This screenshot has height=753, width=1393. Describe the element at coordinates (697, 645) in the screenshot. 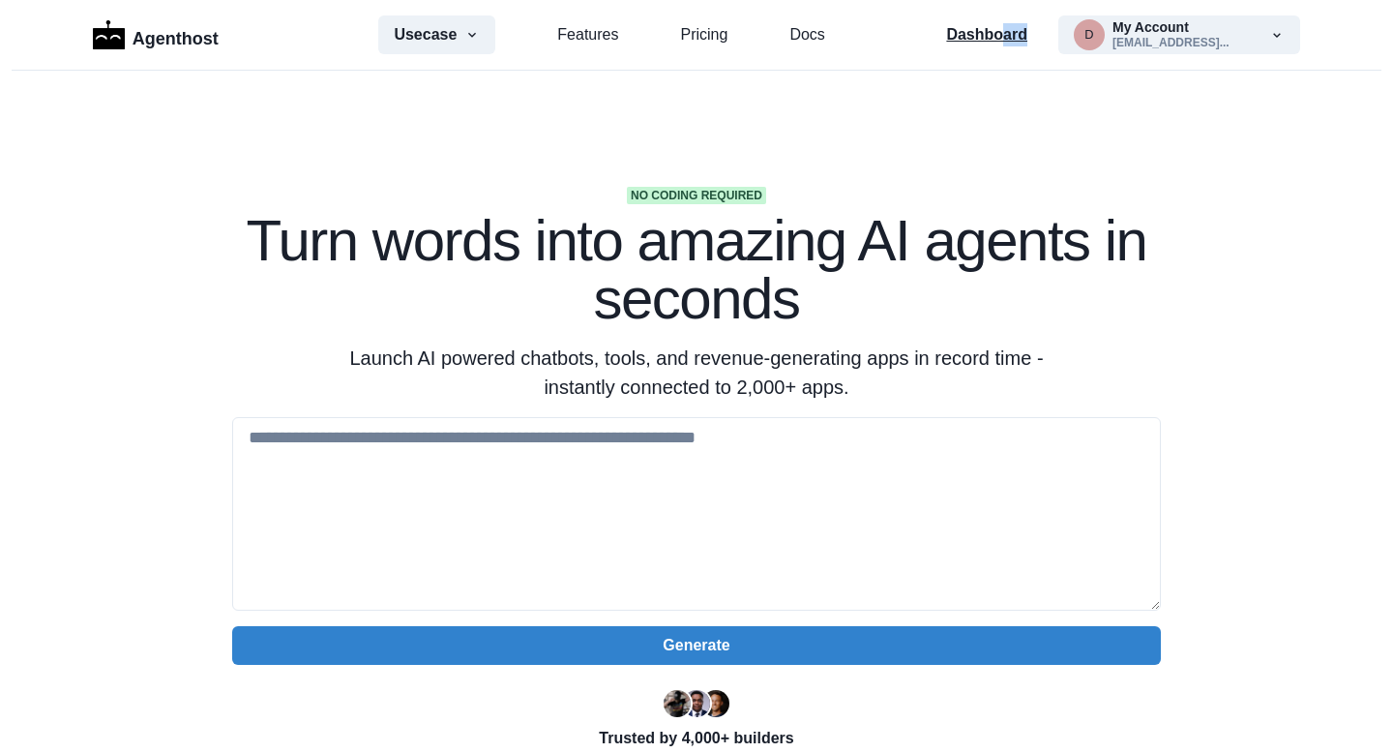

I see `button: Generate` at that location.